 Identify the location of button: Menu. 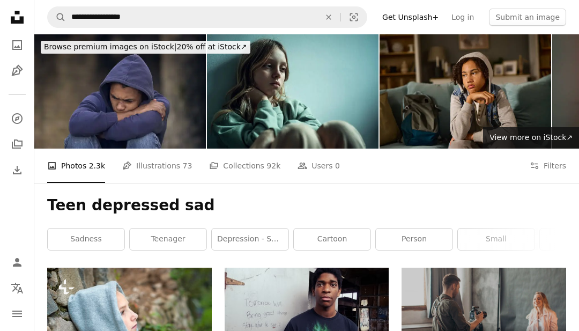
(17, 314).